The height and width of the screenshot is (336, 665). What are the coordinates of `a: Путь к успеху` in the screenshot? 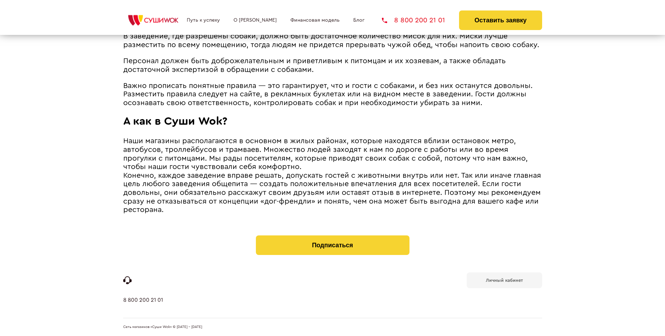 It's located at (203, 20).